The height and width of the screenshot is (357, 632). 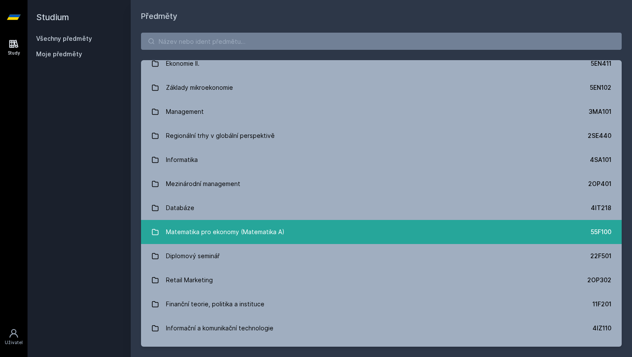 What do you see at coordinates (381, 328) in the screenshot?
I see `a: Informační a komunikační technologie 4IZ110` at bounding box center [381, 328].